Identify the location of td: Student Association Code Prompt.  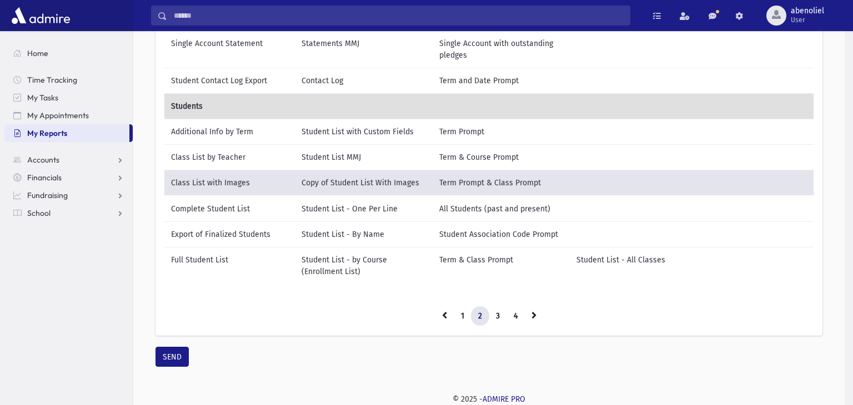
(501, 234).